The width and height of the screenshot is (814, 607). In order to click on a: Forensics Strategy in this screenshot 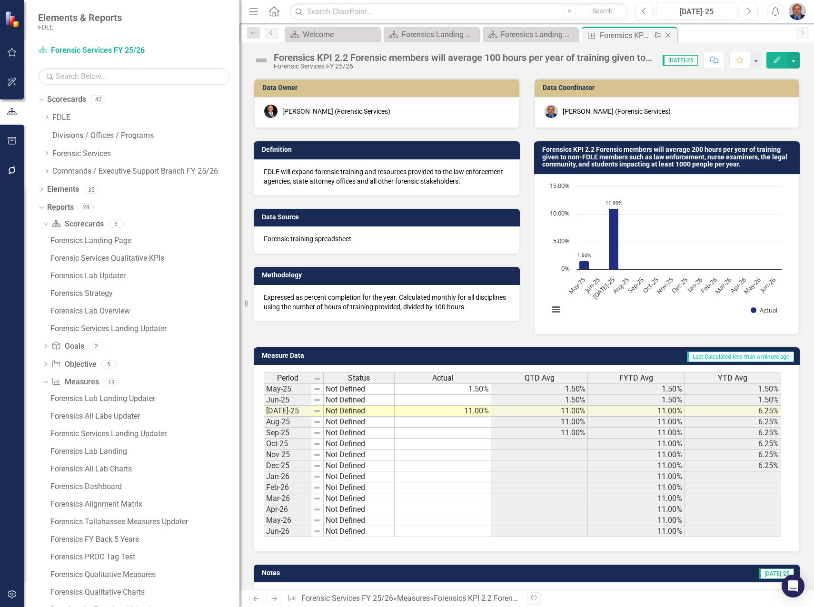, I will do `click(144, 294)`.